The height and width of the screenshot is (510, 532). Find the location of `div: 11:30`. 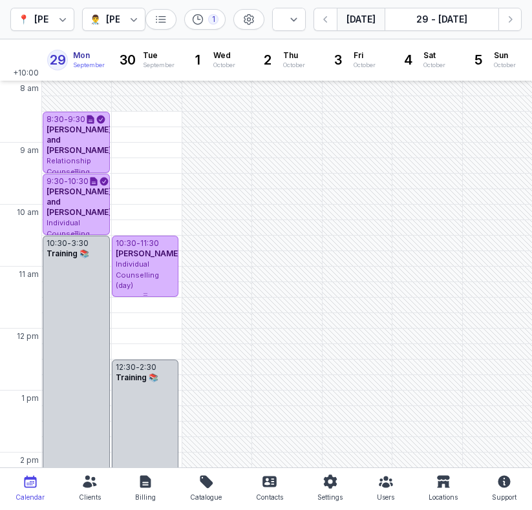

div: 11:30 is located at coordinates (149, 244).